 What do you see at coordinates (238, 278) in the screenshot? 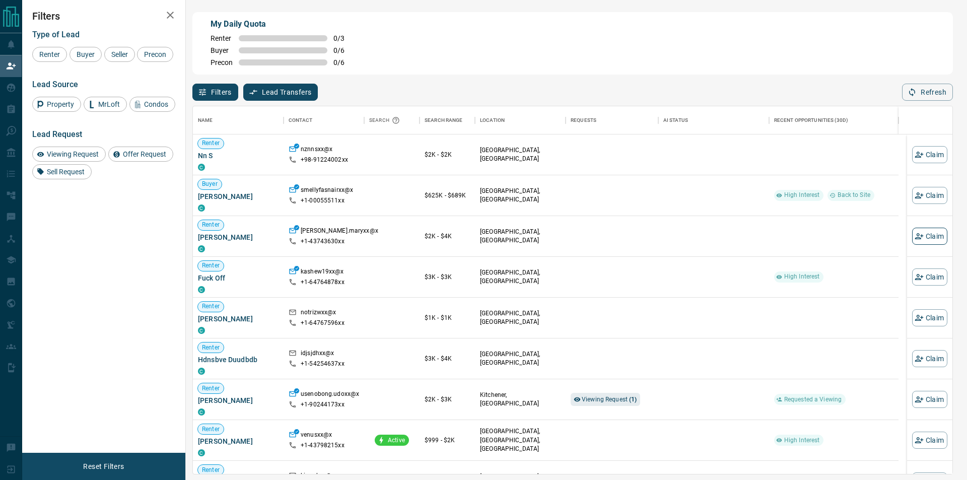
I see `span: Fuck Off` at bounding box center [238, 278].